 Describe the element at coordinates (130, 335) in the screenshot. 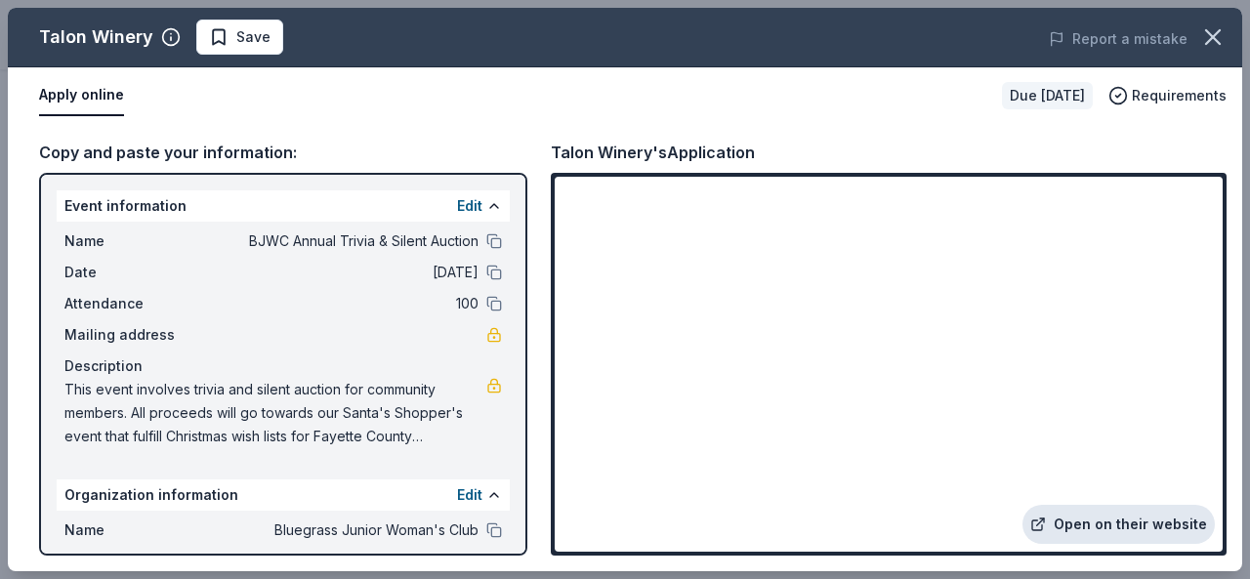

I see `span: Mailing address` at that location.